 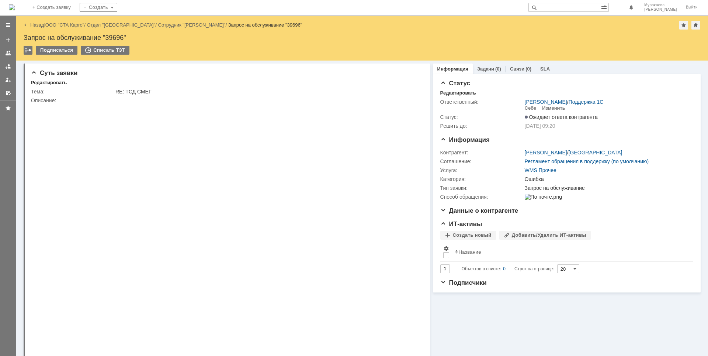 I want to click on div: Работа с массовостью, so click(x=28, y=50).